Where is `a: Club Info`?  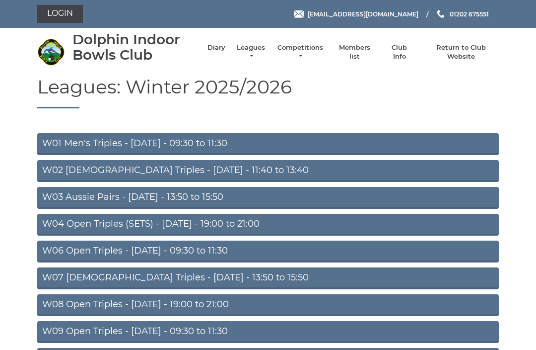 a: Club Info is located at coordinates (400, 52).